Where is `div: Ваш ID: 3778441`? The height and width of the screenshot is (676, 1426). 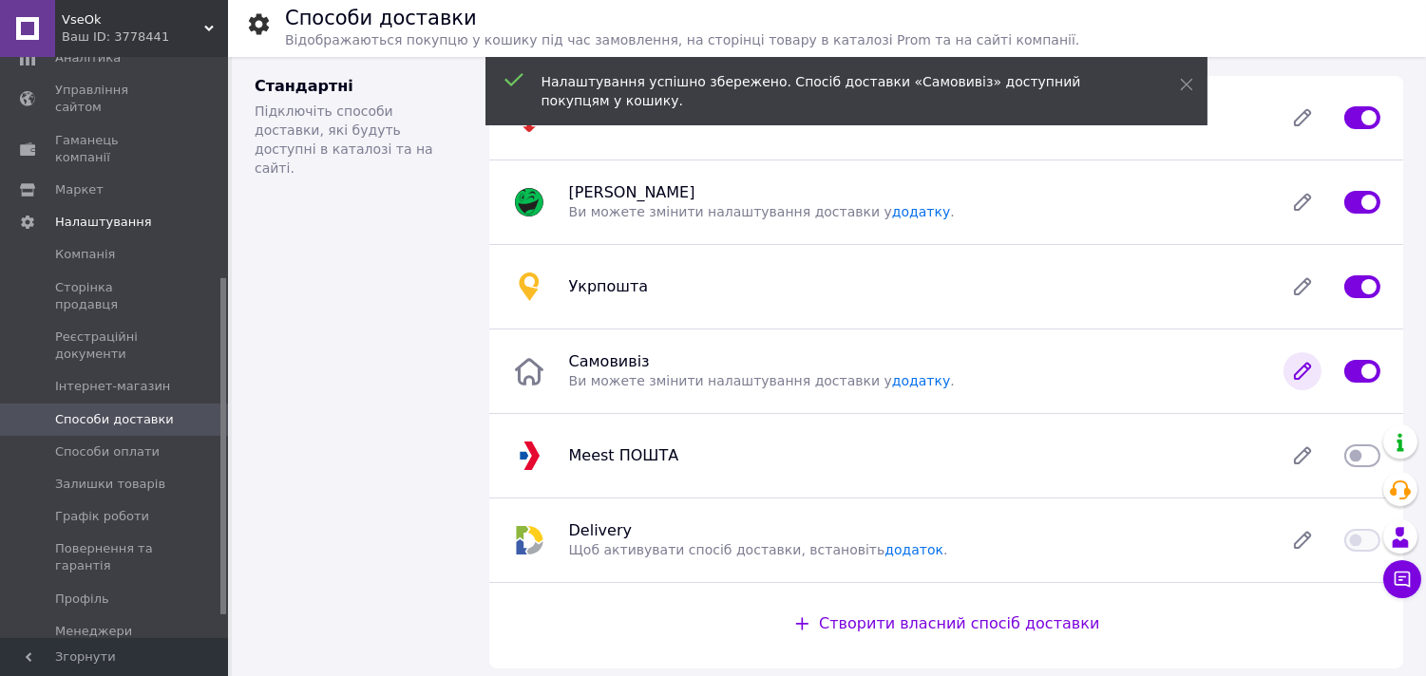
div: Ваш ID: 3778441 is located at coordinates (144, 37).